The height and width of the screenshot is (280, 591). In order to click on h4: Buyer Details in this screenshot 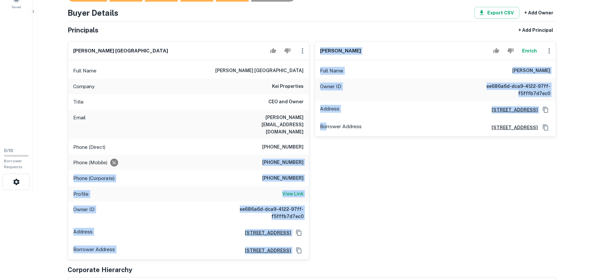, I will do `click(93, 13)`.